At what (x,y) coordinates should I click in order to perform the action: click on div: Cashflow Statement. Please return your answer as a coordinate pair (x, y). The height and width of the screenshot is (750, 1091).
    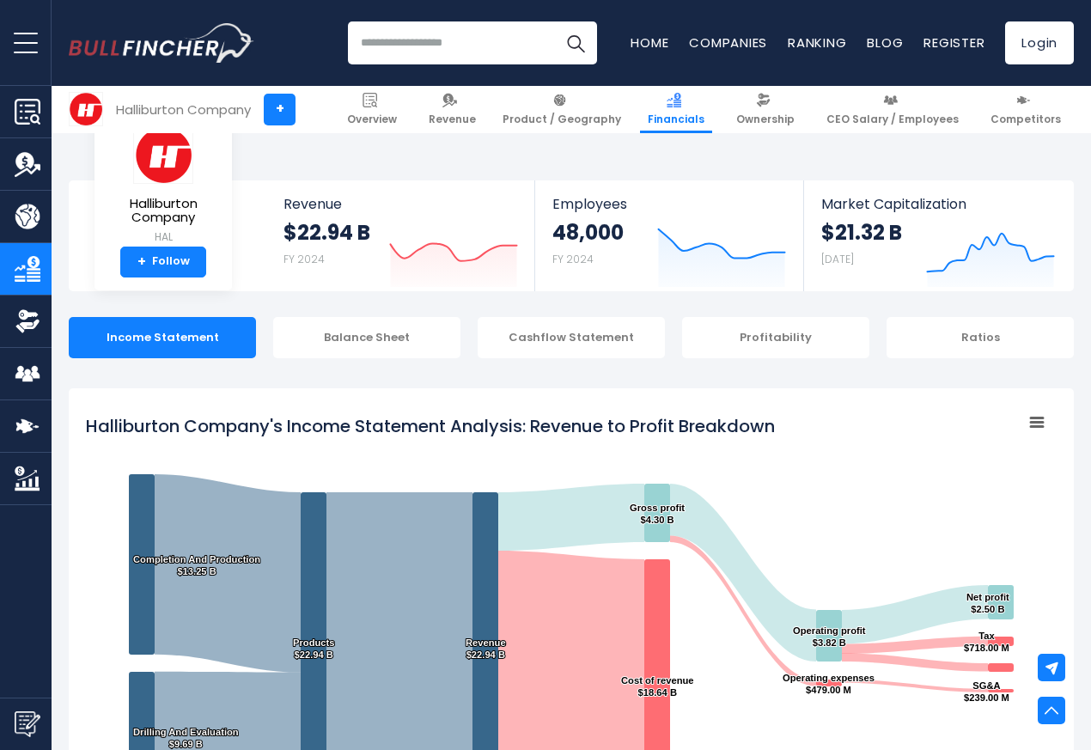
    Looking at the image, I should click on (571, 337).